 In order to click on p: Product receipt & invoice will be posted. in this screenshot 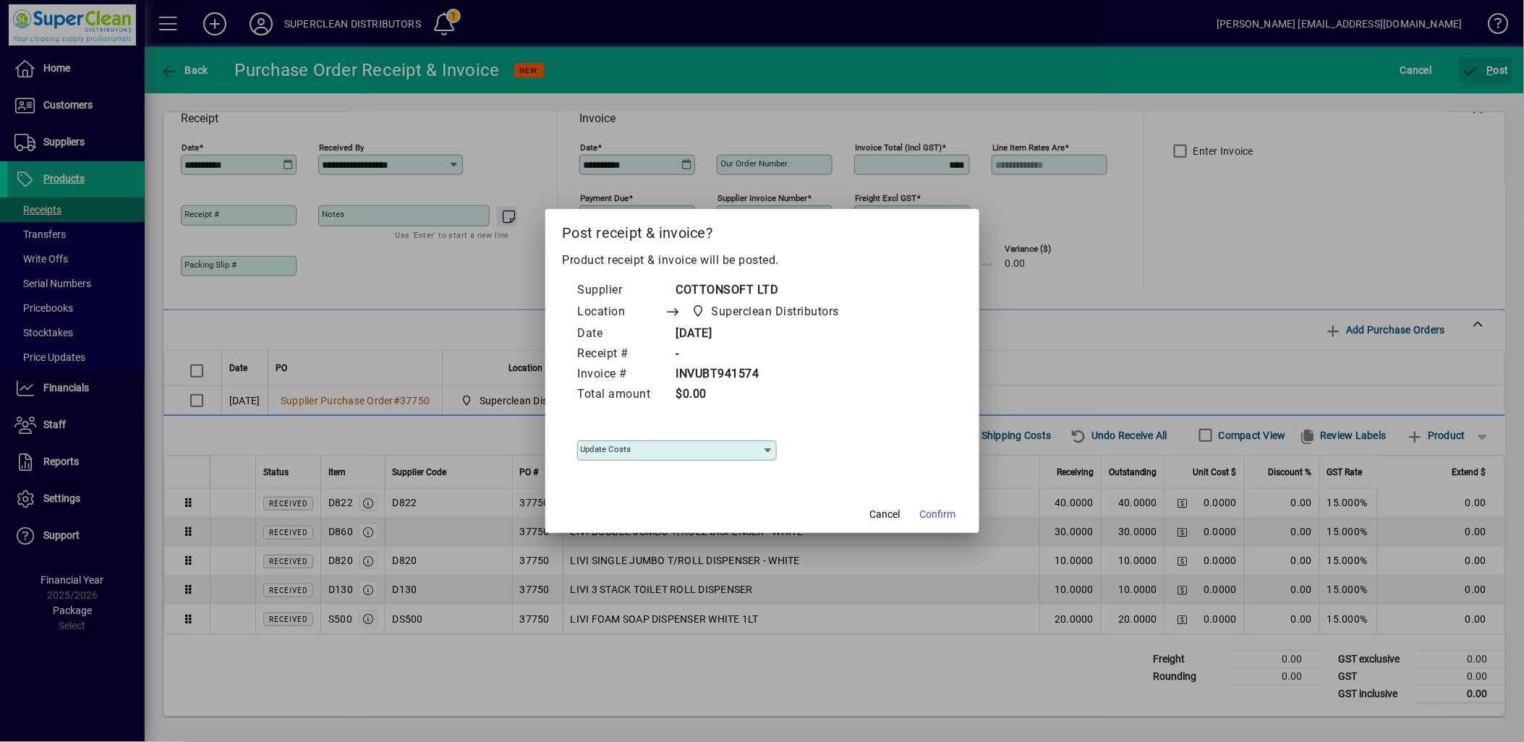, I will do `click(763, 260)`.